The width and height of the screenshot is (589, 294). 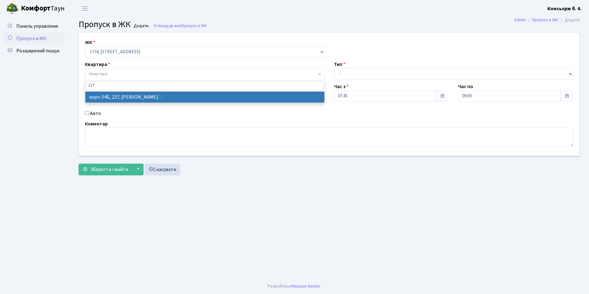 I want to click on label: Час по, so click(x=466, y=87).